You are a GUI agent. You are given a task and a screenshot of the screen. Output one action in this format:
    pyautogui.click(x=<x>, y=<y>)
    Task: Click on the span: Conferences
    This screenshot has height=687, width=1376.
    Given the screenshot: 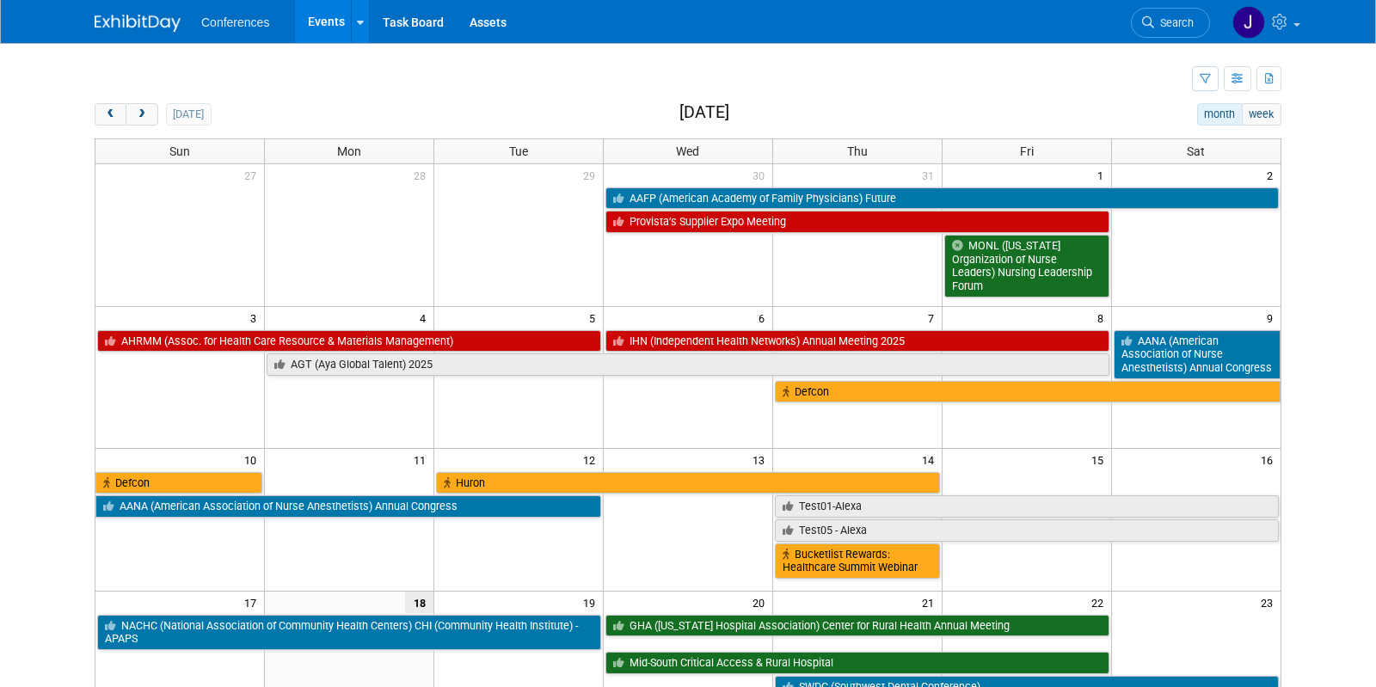 What is the action you would take?
    pyautogui.click(x=235, y=22)
    